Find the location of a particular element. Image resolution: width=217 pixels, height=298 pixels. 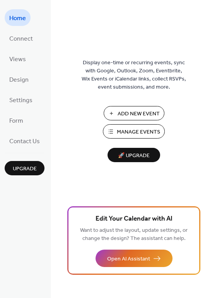

span: Contact Us is located at coordinates (24, 141).